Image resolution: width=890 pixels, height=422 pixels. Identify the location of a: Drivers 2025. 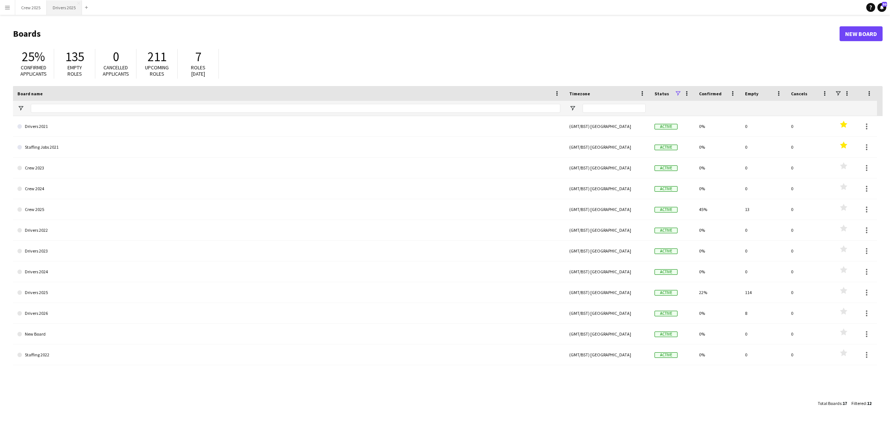
(289, 292).